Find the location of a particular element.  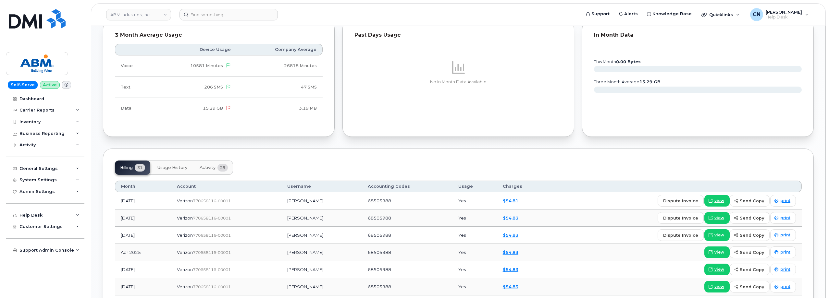

span: Support is located at coordinates (601, 14).